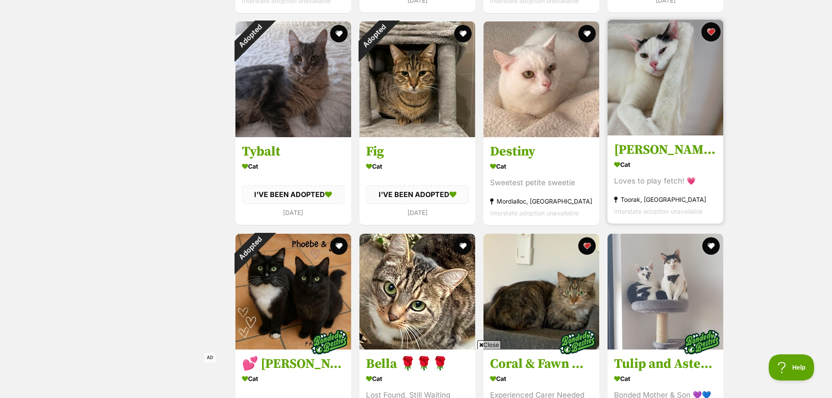 This screenshot has width=832, height=398. What do you see at coordinates (417, 79) in the screenshot?
I see `img: Fig` at bounding box center [417, 79].